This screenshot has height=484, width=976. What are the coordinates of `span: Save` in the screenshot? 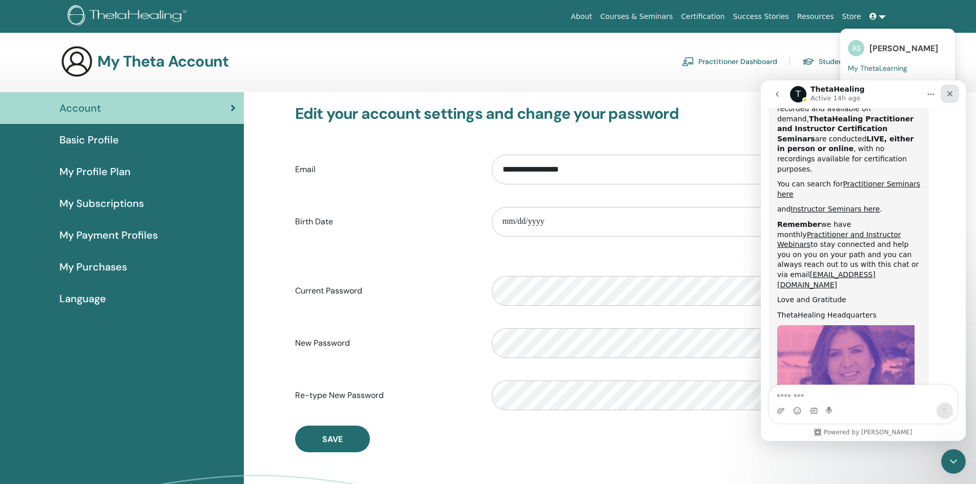 It's located at (333, 439).